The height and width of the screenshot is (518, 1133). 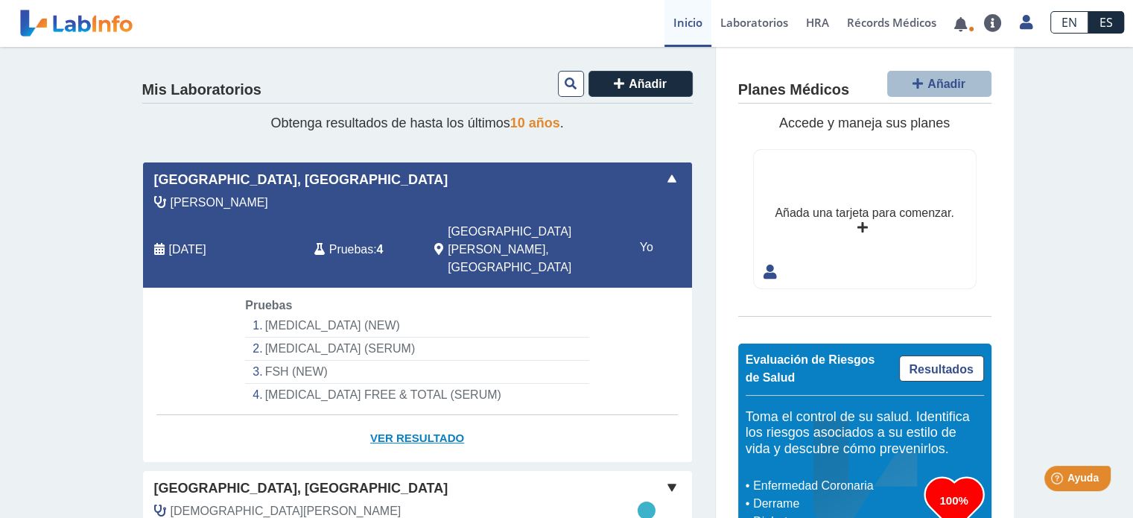 I want to click on a: Resultados, so click(x=942, y=368).